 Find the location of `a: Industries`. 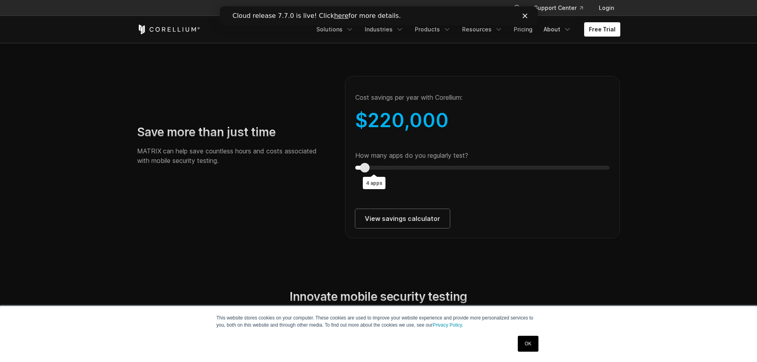

a: Industries is located at coordinates (384, 29).